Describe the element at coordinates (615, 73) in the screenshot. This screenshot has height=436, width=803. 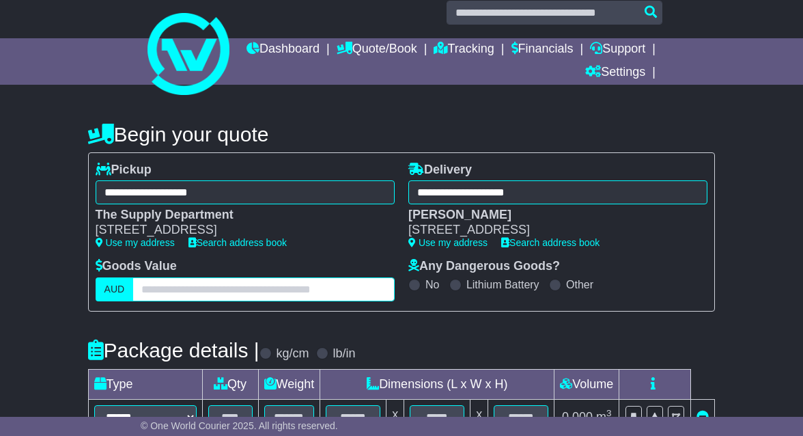
I see `a: Settings` at that location.